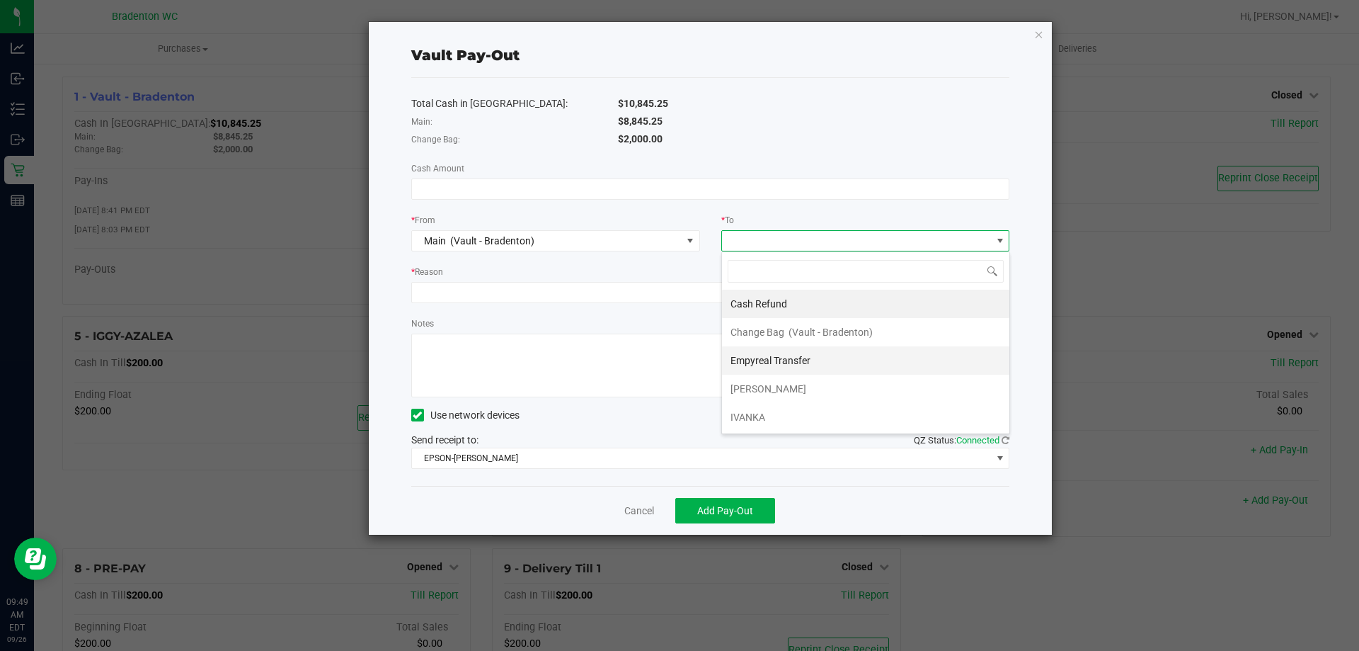  I want to click on label: Notes, so click(423, 324).